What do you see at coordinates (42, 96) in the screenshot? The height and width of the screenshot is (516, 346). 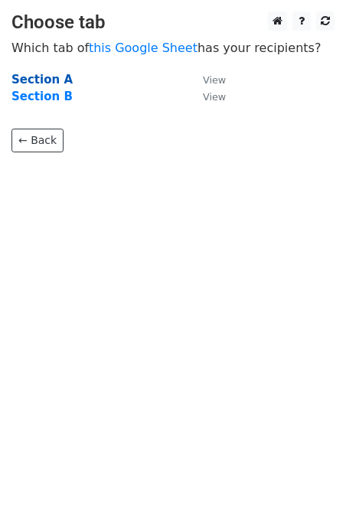 I see `strong: Section B` at bounding box center [42, 96].